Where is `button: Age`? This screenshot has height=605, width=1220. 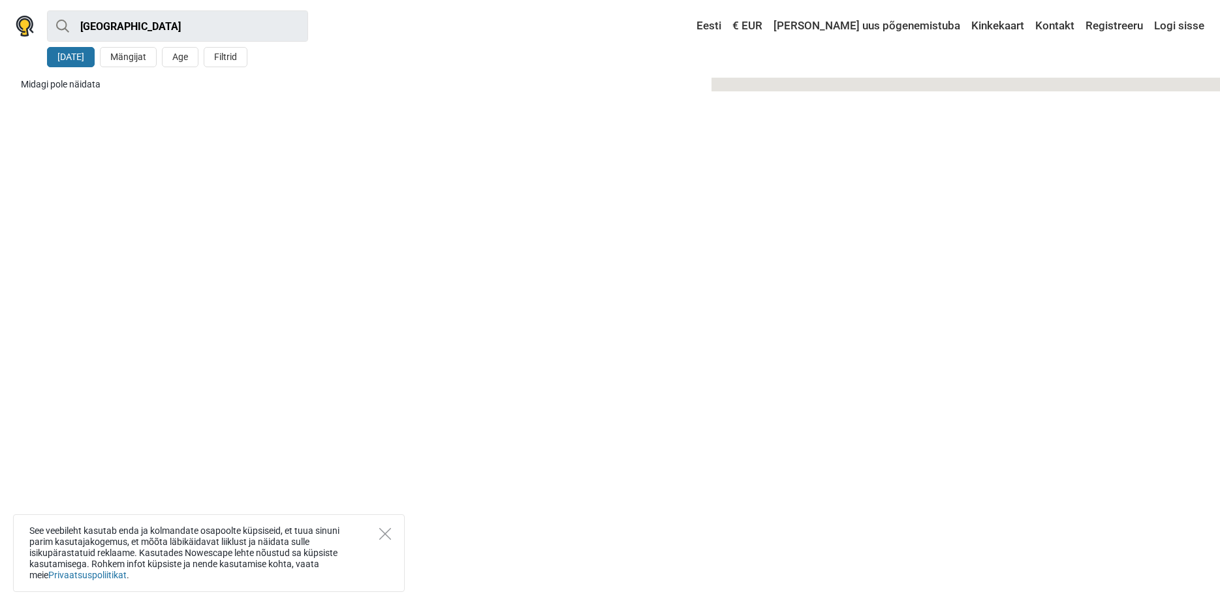 button: Age is located at coordinates (180, 57).